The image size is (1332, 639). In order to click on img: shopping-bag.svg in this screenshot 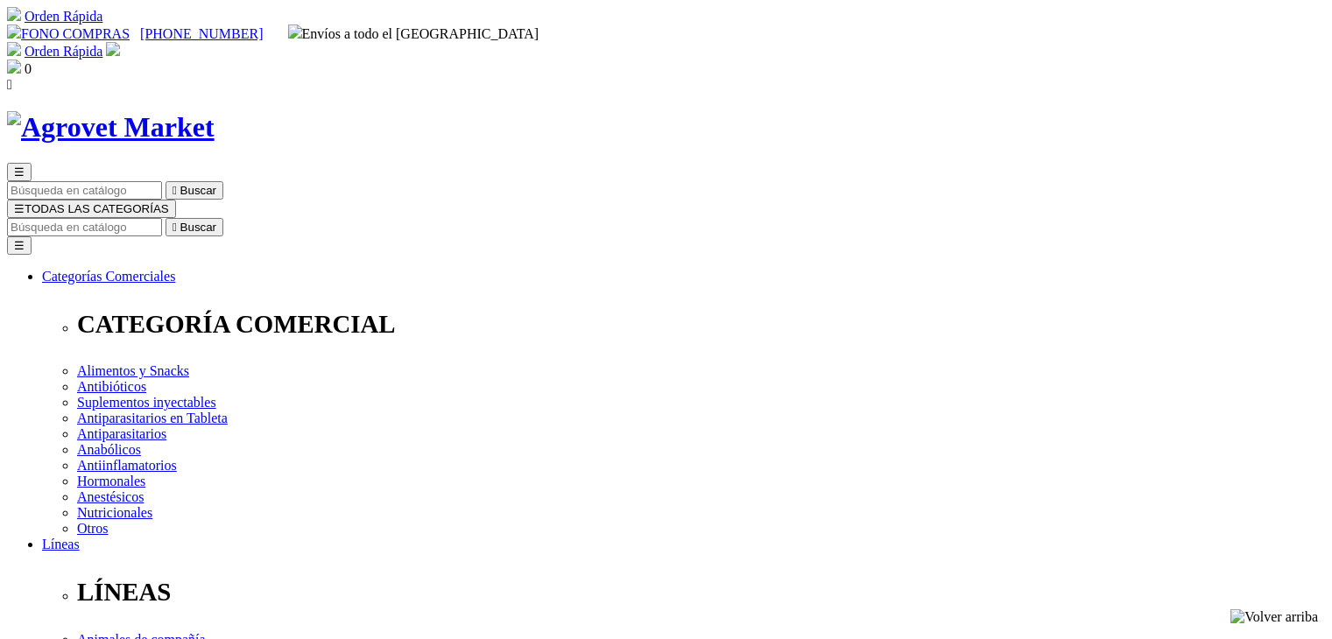, I will do `click(14, 67)`.